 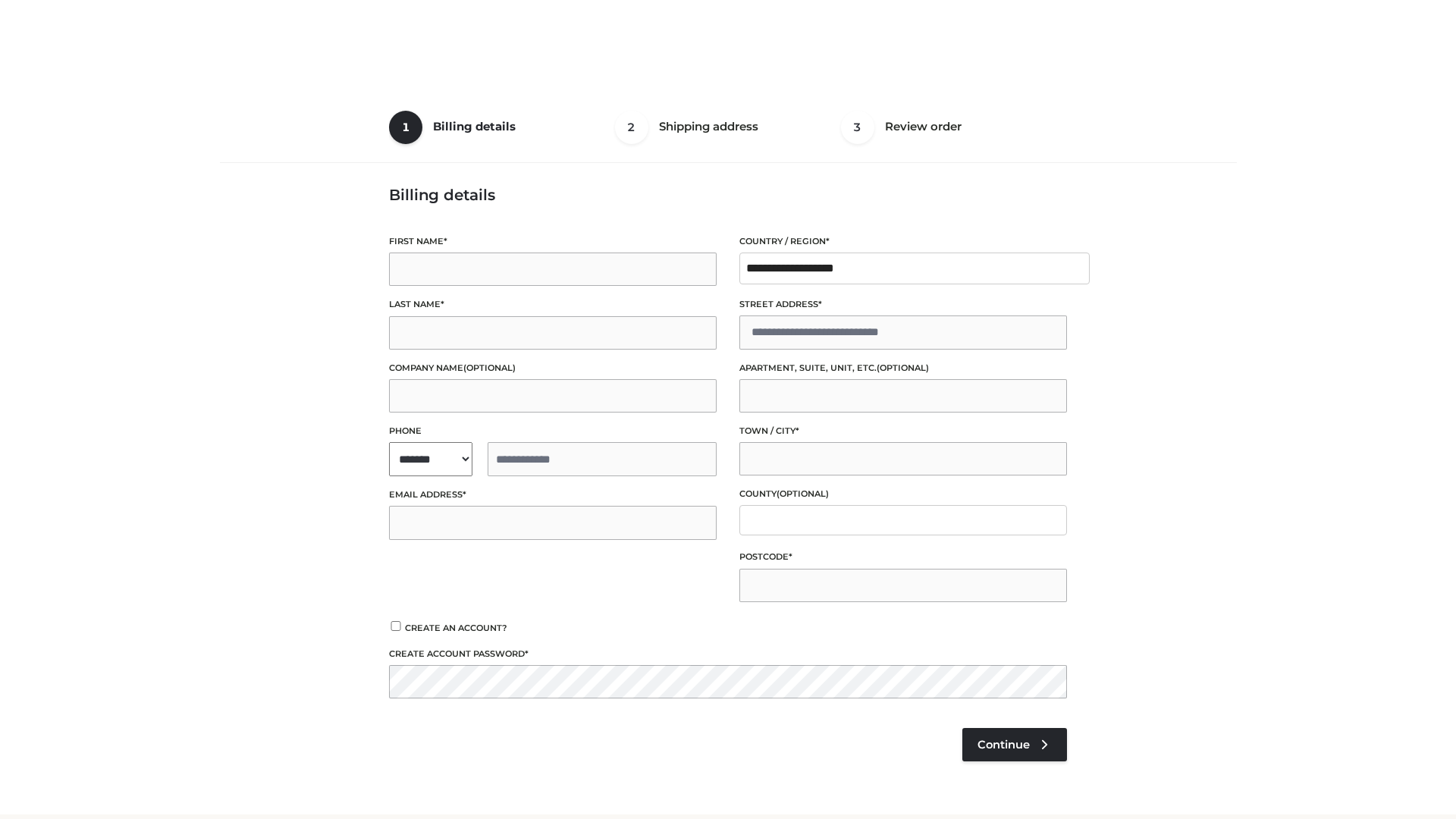 What do you see at coordinates (631, 127) in the screenshot?
I see `span: 2` at bounding box center [631, 127].